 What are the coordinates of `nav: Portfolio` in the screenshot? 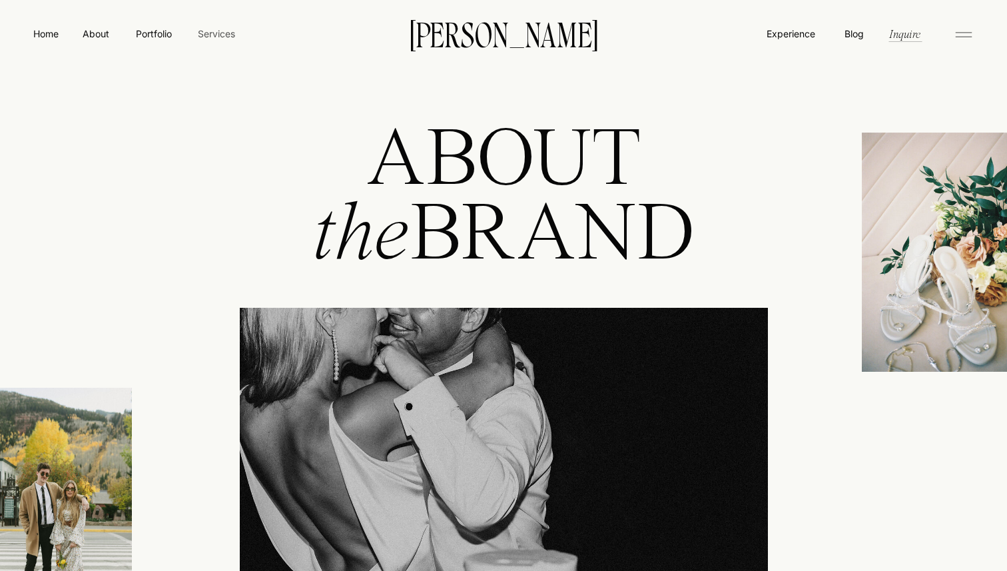 It's located at (153, 33).